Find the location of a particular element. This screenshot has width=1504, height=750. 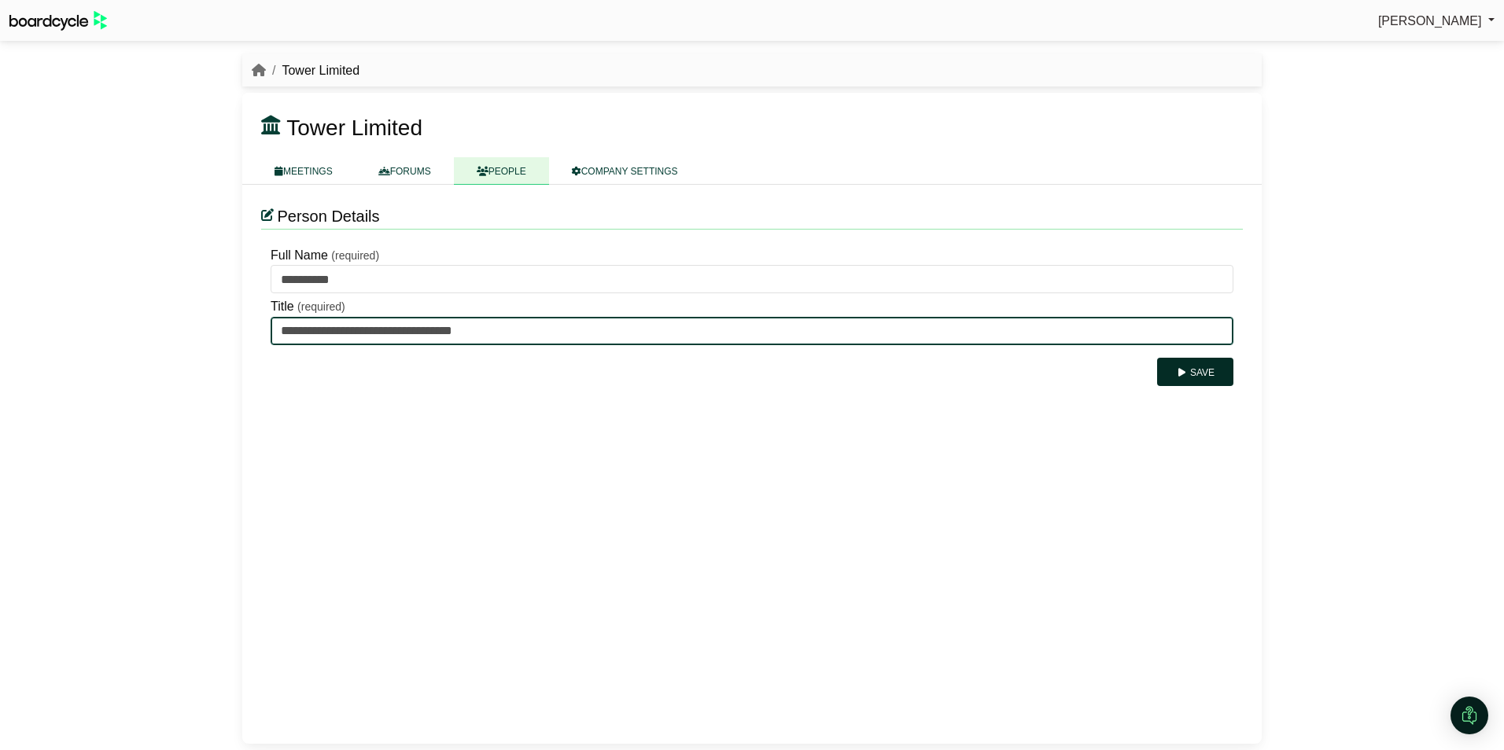

a: FORUMS is located at coordinates (404, 171).